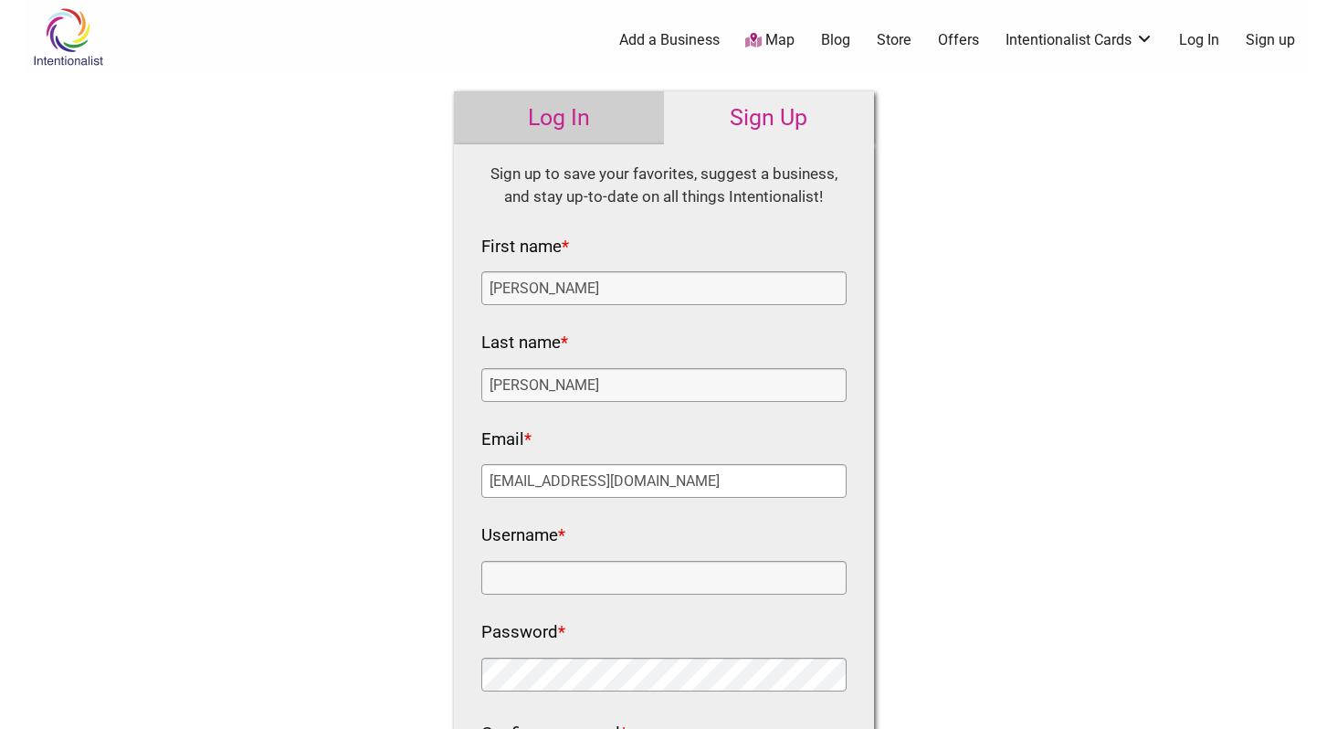  What do you see at coordinates (506, 440) in the screenshot?
I see `label: Email` at bounding box center [506, 440].